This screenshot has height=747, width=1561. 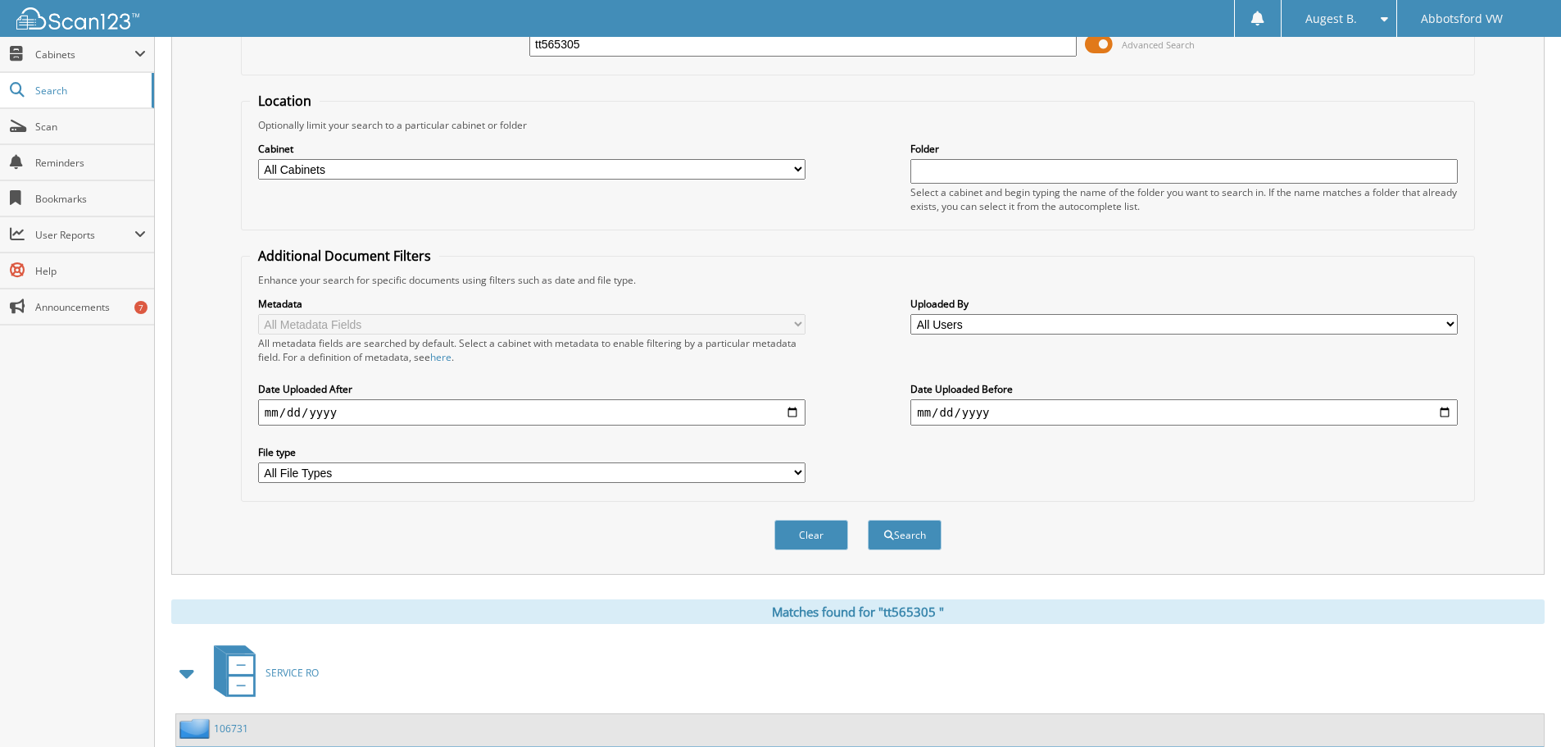 What do you see at coordinates (1158, 44) in the screenshot?
I see `span: Advanced Search` at bounding box center [1158, 44].